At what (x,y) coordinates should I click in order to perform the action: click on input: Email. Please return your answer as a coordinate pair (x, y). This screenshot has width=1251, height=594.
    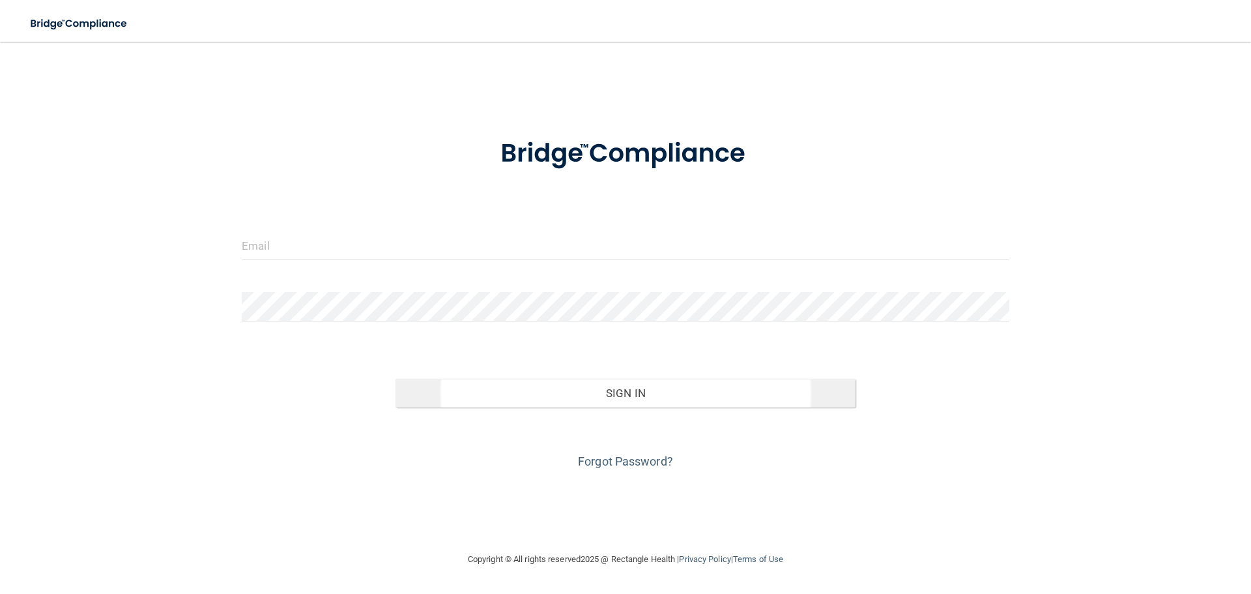
    Looking at the image, I should click on (625, 245).